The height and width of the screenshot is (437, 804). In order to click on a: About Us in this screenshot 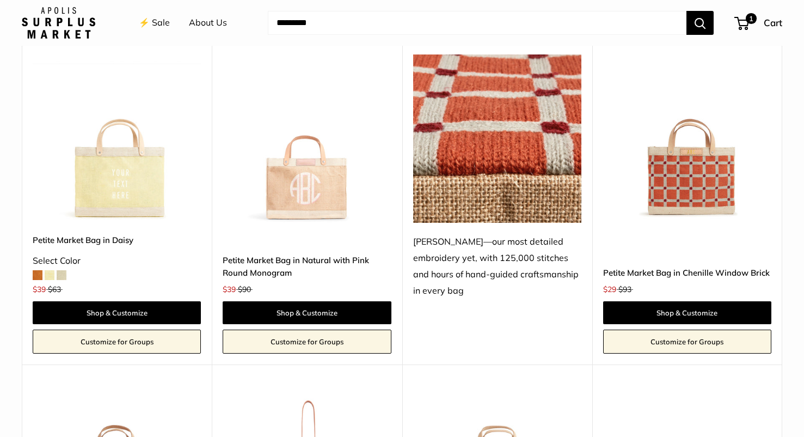, I will do `click(208, 23)`.